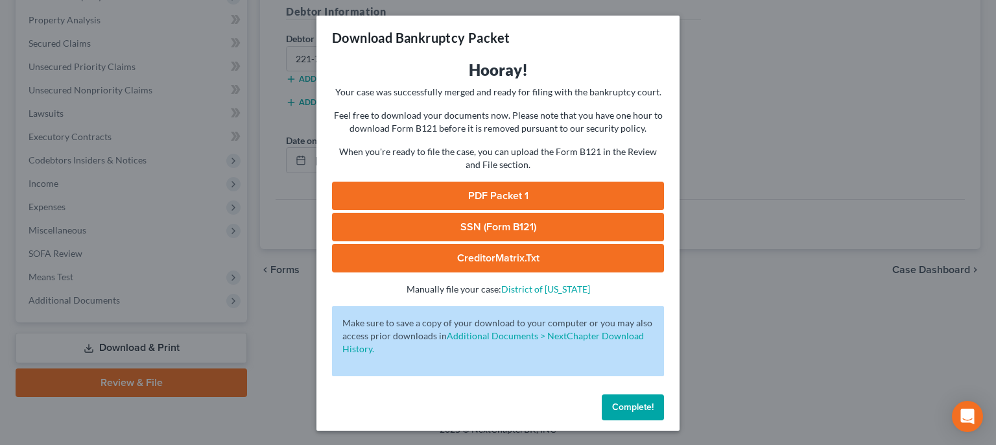 The width and height of the screenshot is (996, 445). What do you see at coordinates (633, 407) in the screenshot?
I see `button: Complete!` at bounding box center [633, 407].